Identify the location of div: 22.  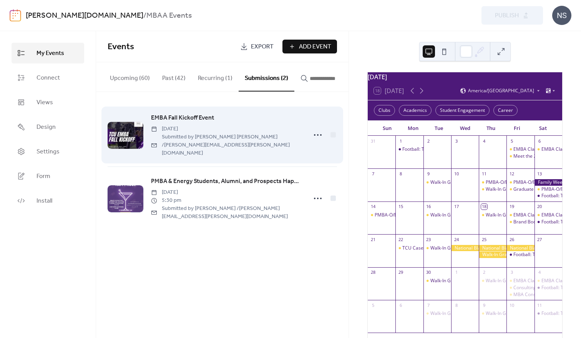
(401, 239).